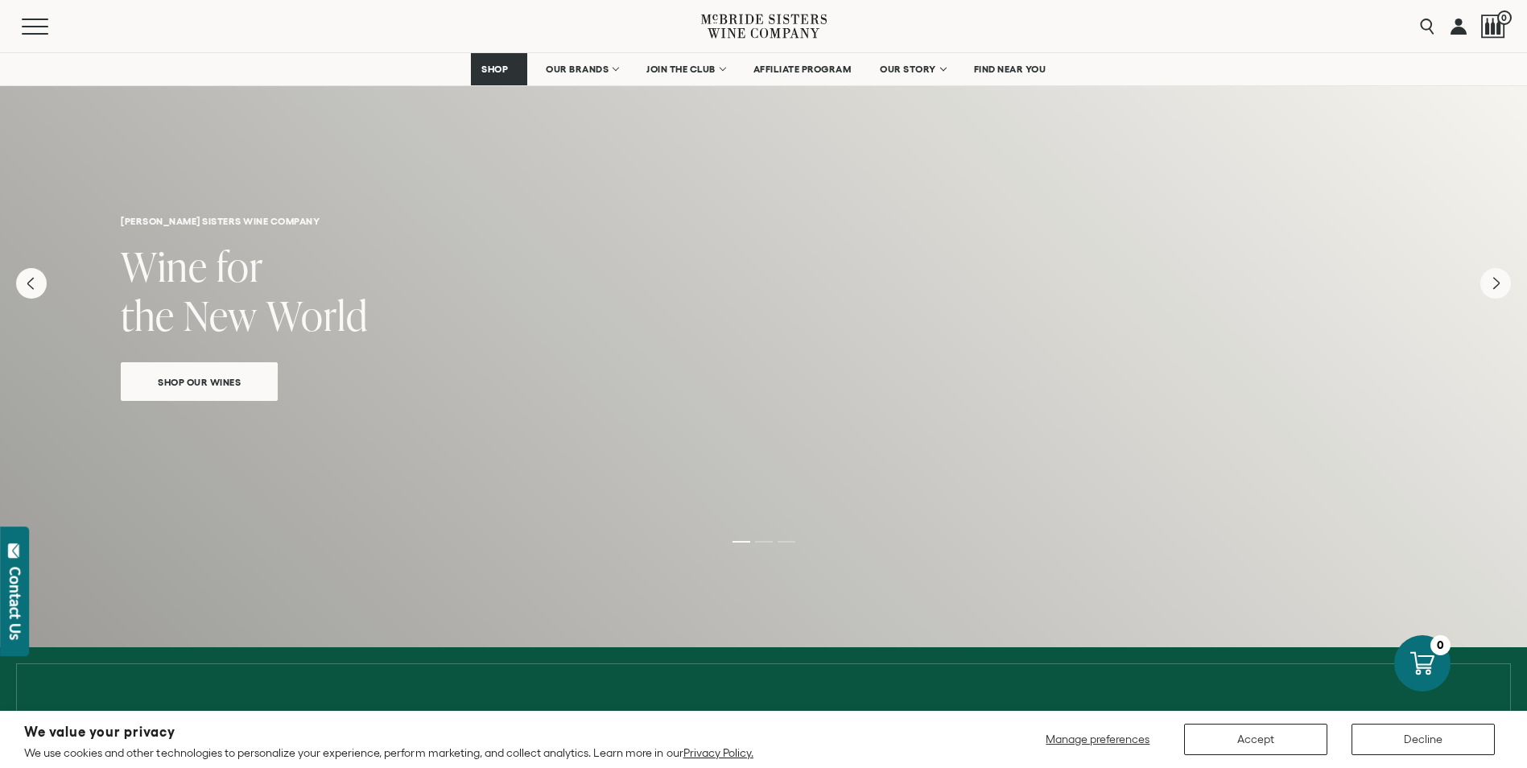  I want to click on span: Shop Our Wines, so click(199, 382).